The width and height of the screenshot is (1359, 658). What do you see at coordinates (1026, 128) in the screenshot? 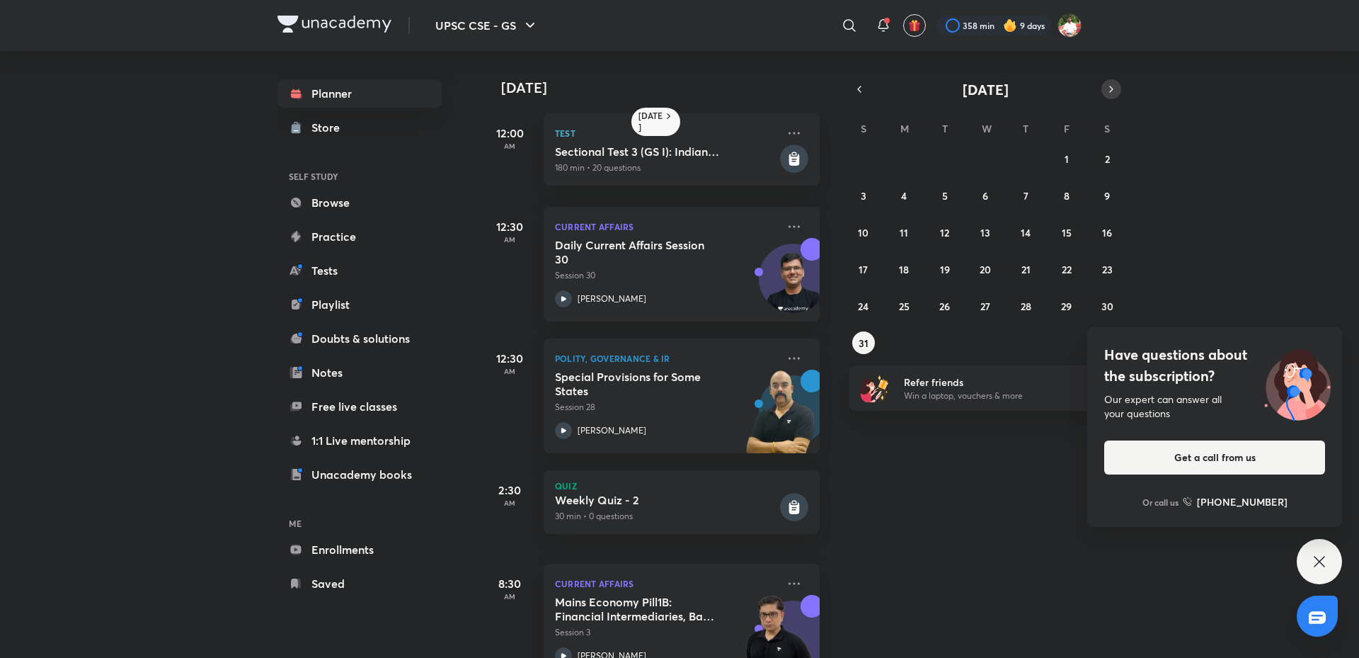
I see `abbr: Thursday` at bounding box center [1026, 128].